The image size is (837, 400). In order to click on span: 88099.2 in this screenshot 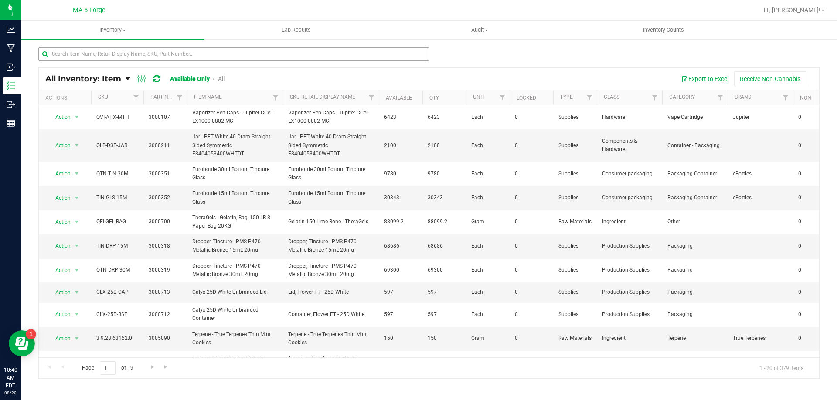, I will do `click(444, 222)`.